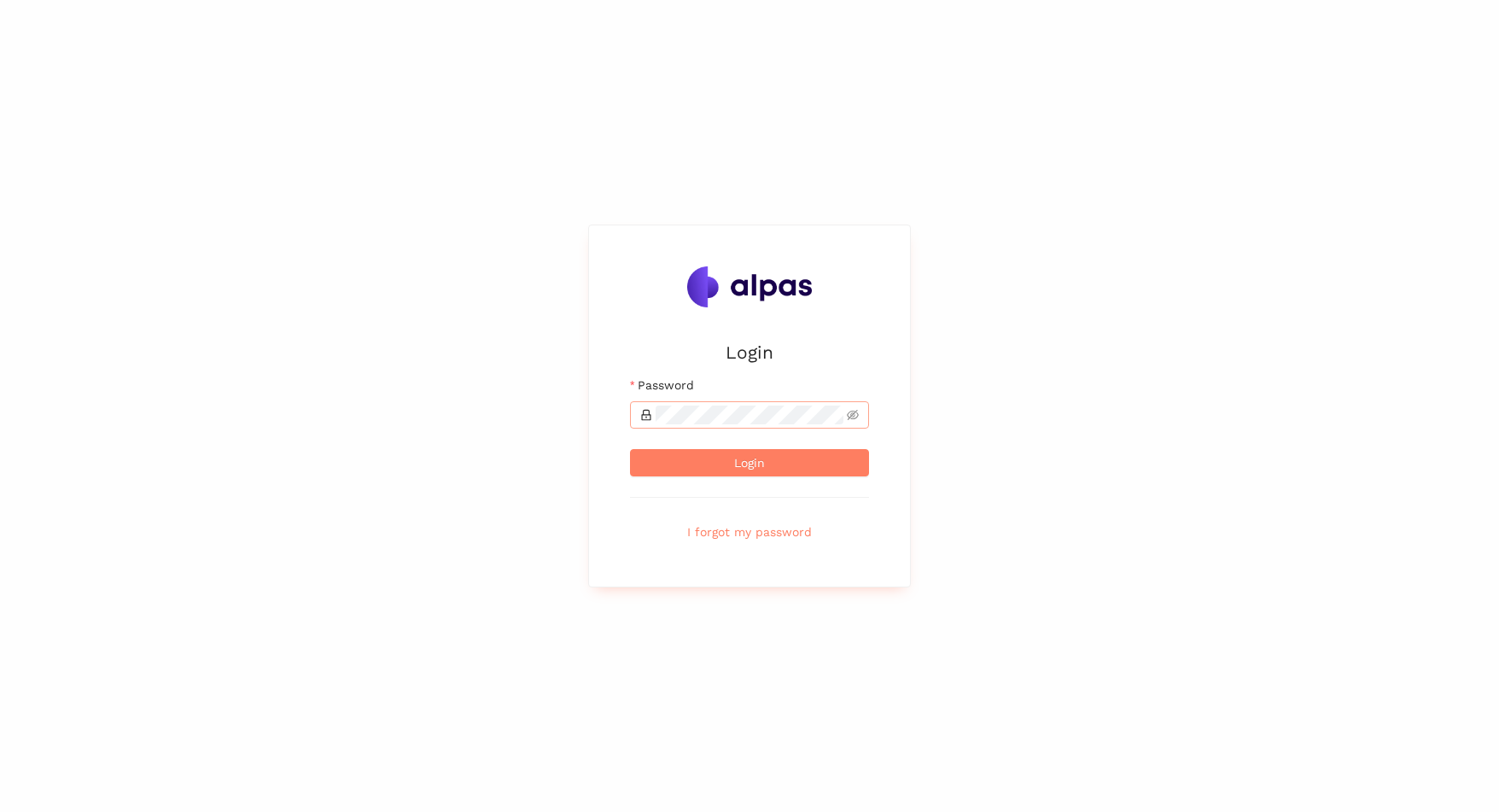 Image resolution: width=1499 pixels, height=812 pixels. I want to click on span: Login, so click(750, 463).